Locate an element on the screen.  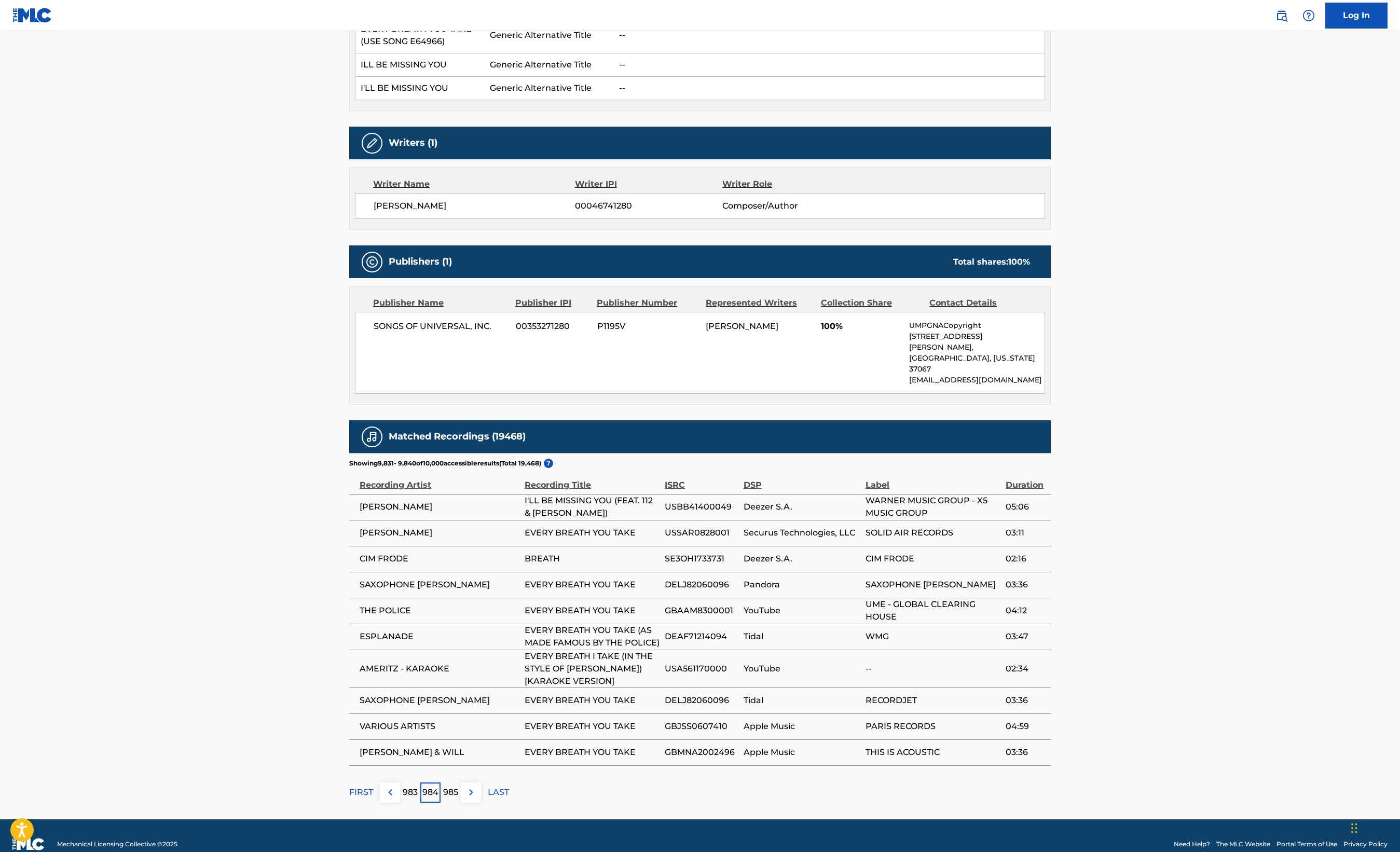
span: AMERITZ - KARAOKE is located at coordinates (439, 668).